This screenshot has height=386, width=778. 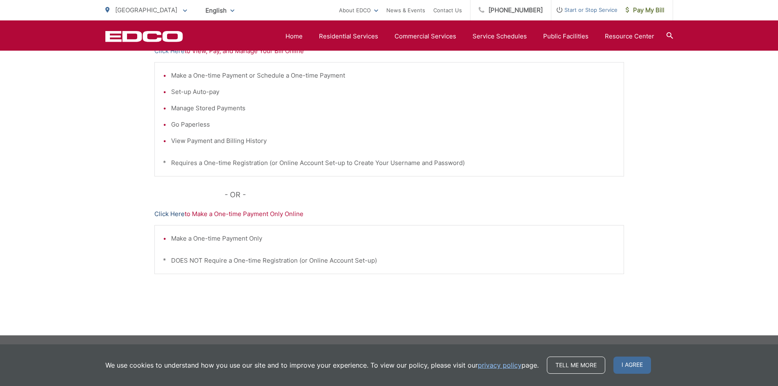 What do you see at coordinates (393, 108) in the screenshot?
I see `li: Manage Stored Payments` at bounding box center [393, 108].